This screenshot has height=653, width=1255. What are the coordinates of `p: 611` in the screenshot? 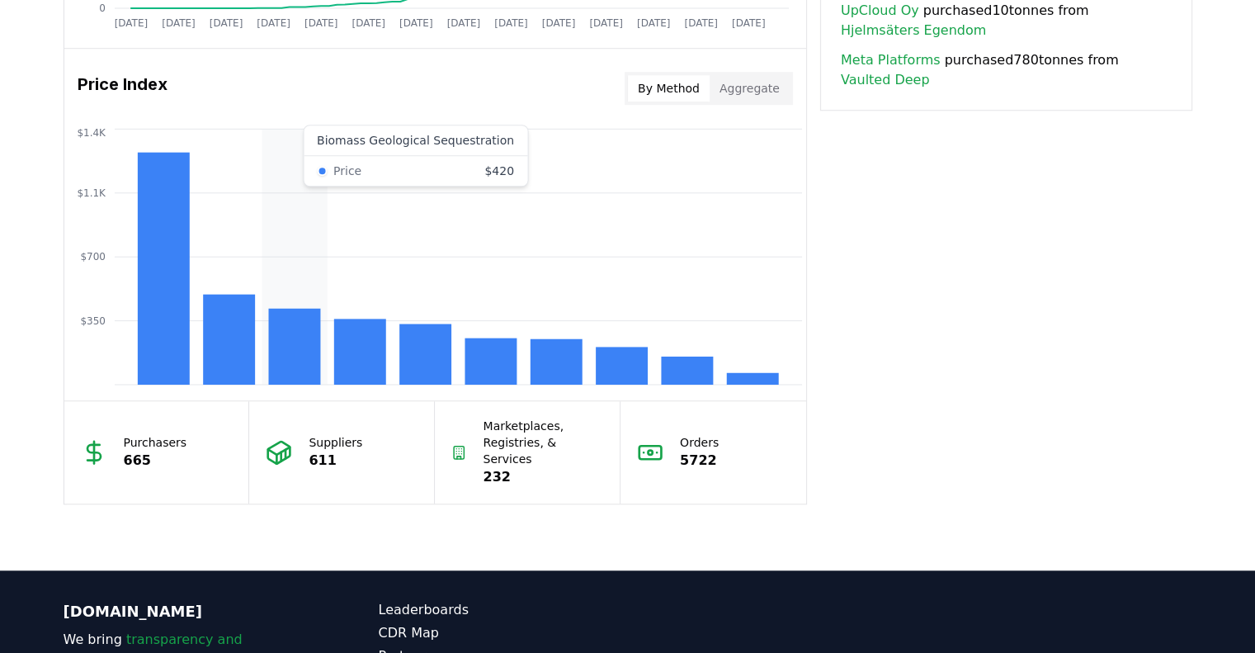 It's located at (335, 460).